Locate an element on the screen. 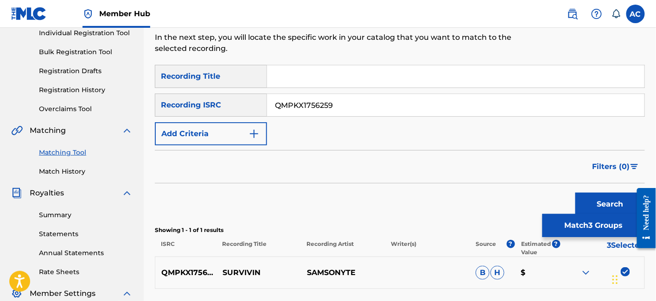  a: Statements is located at coordinates (86, 234).